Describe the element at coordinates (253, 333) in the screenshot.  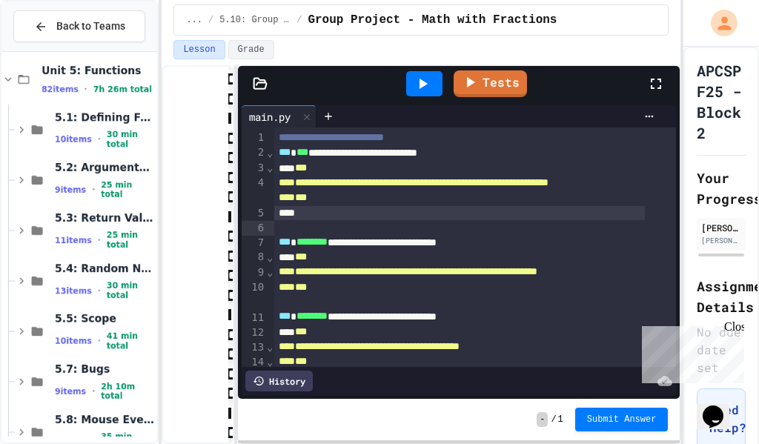
I see `div: 12` at that location.